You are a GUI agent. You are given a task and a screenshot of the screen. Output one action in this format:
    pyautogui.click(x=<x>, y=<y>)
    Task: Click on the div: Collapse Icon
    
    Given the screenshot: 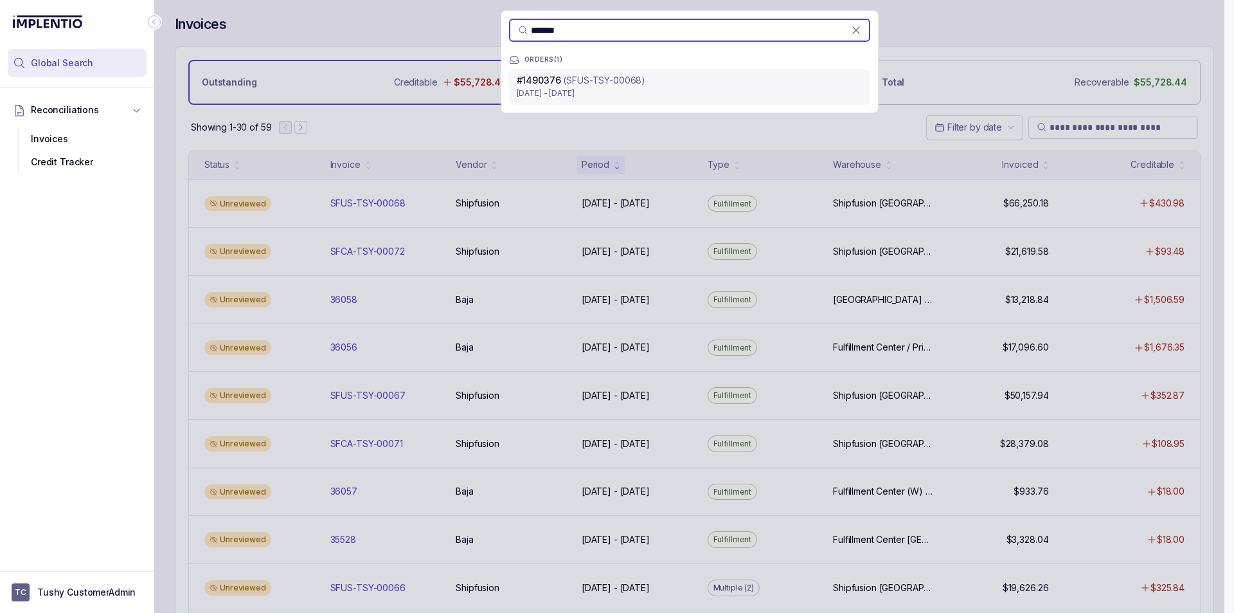 What is the action you would take?
    pyautogui.click(x=154, y=22)
    